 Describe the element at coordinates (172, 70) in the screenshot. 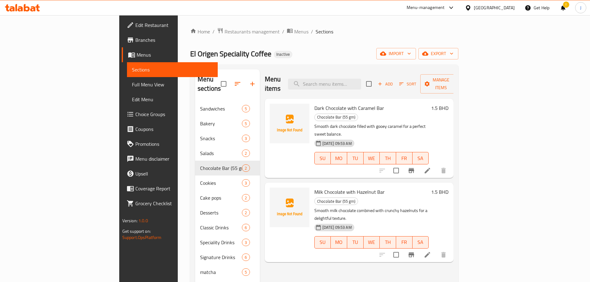

I see `a: Sections` at that location.